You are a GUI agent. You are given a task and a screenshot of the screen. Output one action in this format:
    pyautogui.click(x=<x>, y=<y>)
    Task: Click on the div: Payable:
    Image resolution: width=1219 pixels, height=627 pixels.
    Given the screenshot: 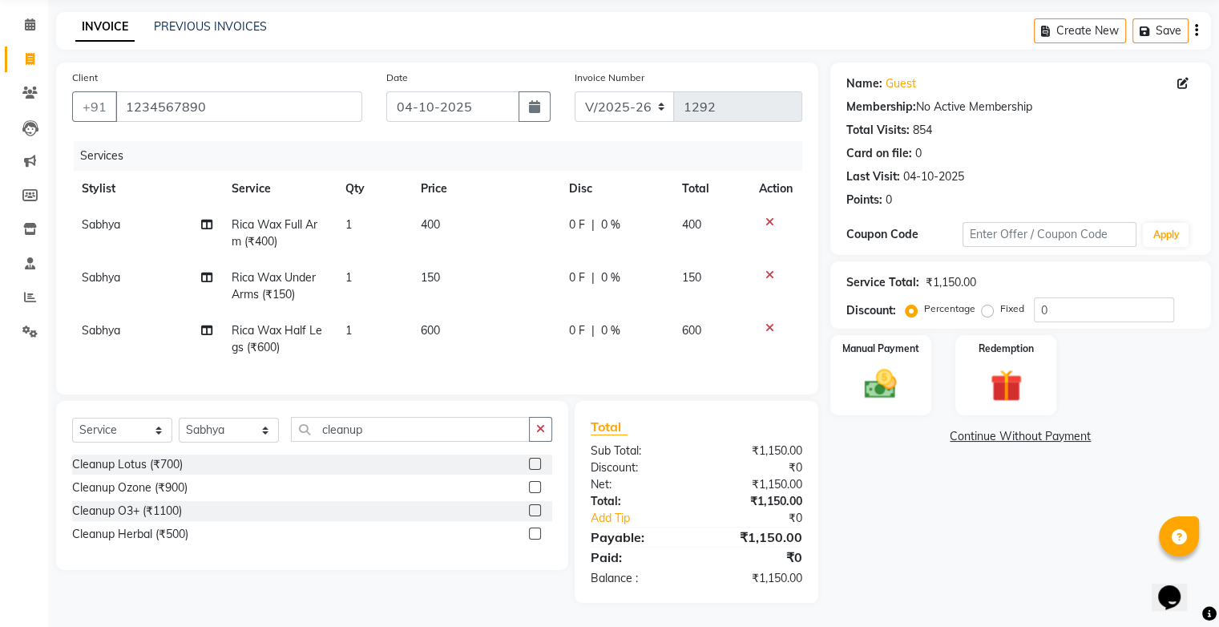 What is the action you would take?
    pyautogui.click(x=637, y=537)
    